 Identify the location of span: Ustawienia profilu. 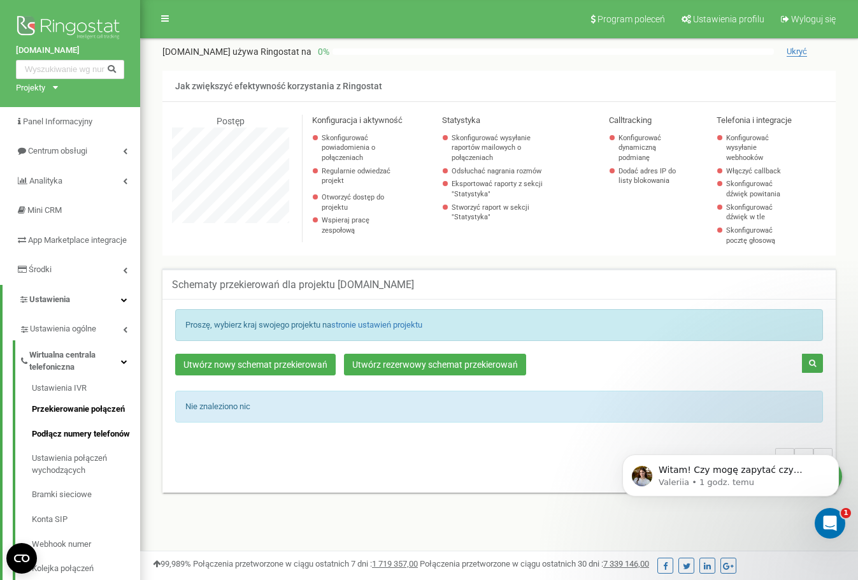
(729, 19).